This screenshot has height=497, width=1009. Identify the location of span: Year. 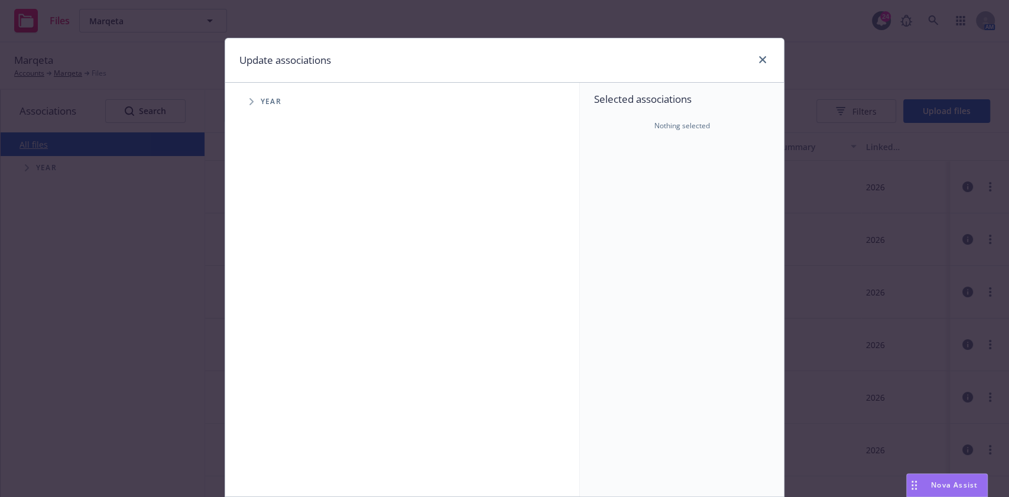
(271, 102).